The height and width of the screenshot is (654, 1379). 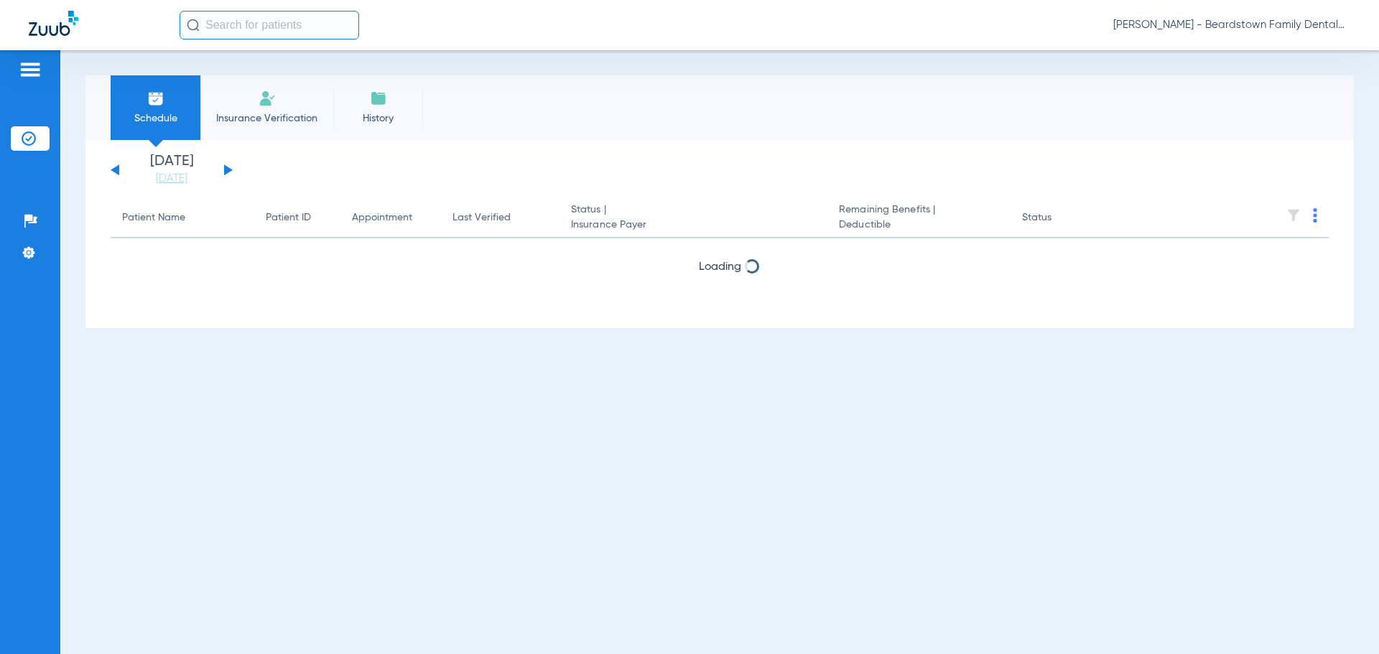 What do you see at coordinates (1294, 216) in the screenshot?
I see `img: filter.svg` at bounding box center [1294, 216].